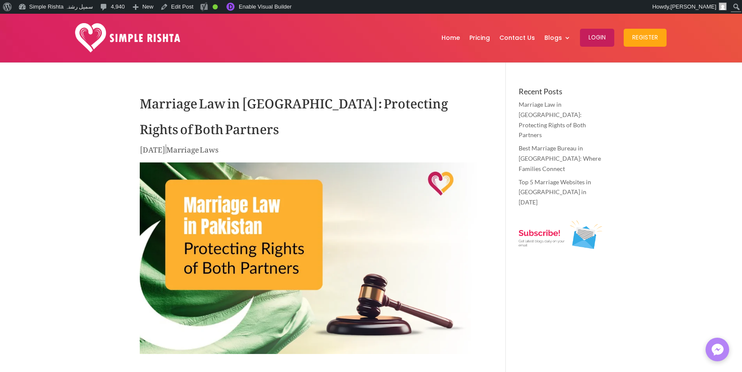 This screenshot has width=742, height=372. Describe the element at coordinates (557, 38) in the screenshot. I see `a: Blogs` at that location.